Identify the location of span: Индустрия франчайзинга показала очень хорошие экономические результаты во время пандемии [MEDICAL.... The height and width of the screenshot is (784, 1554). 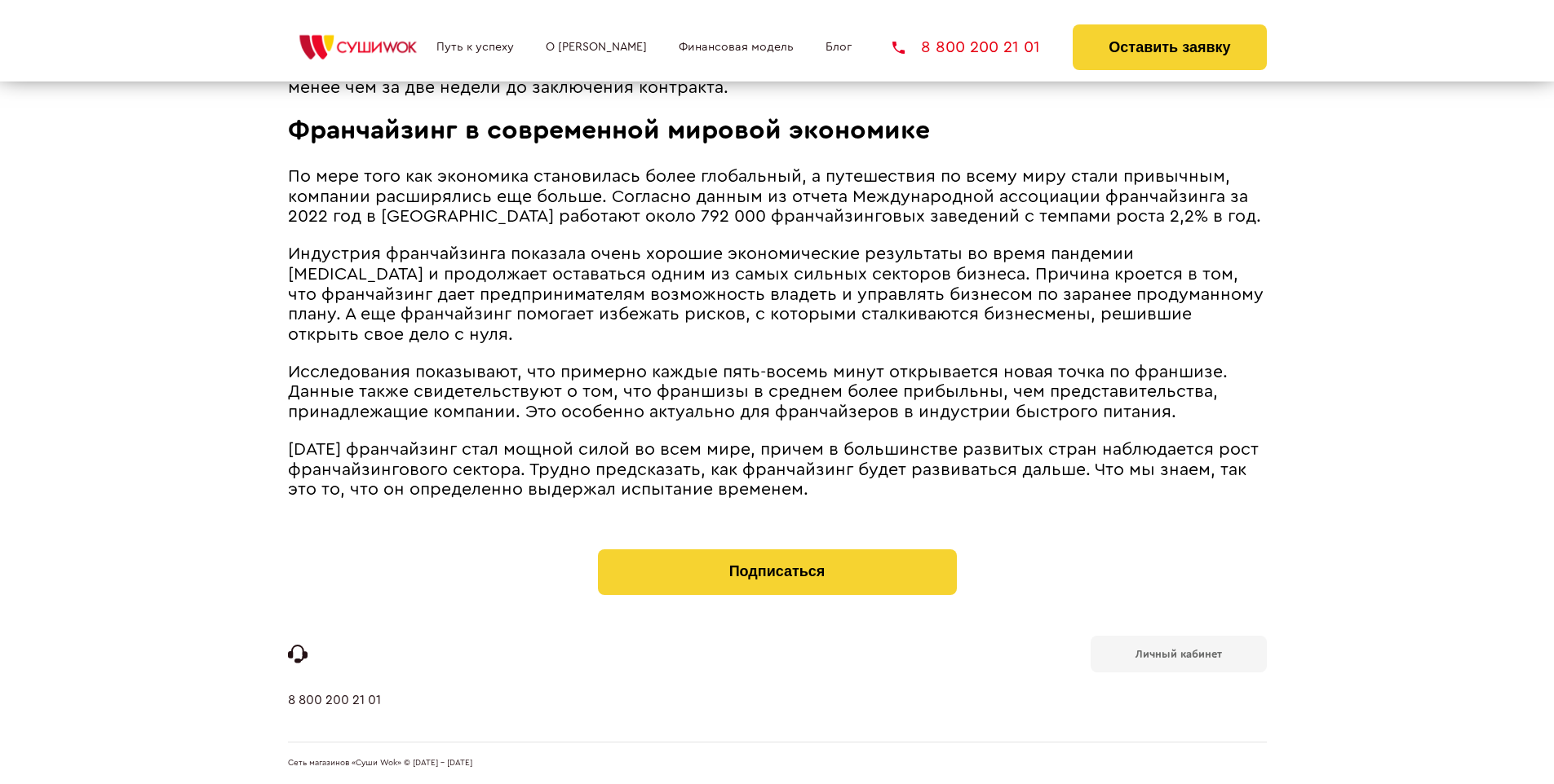
(776, 293).